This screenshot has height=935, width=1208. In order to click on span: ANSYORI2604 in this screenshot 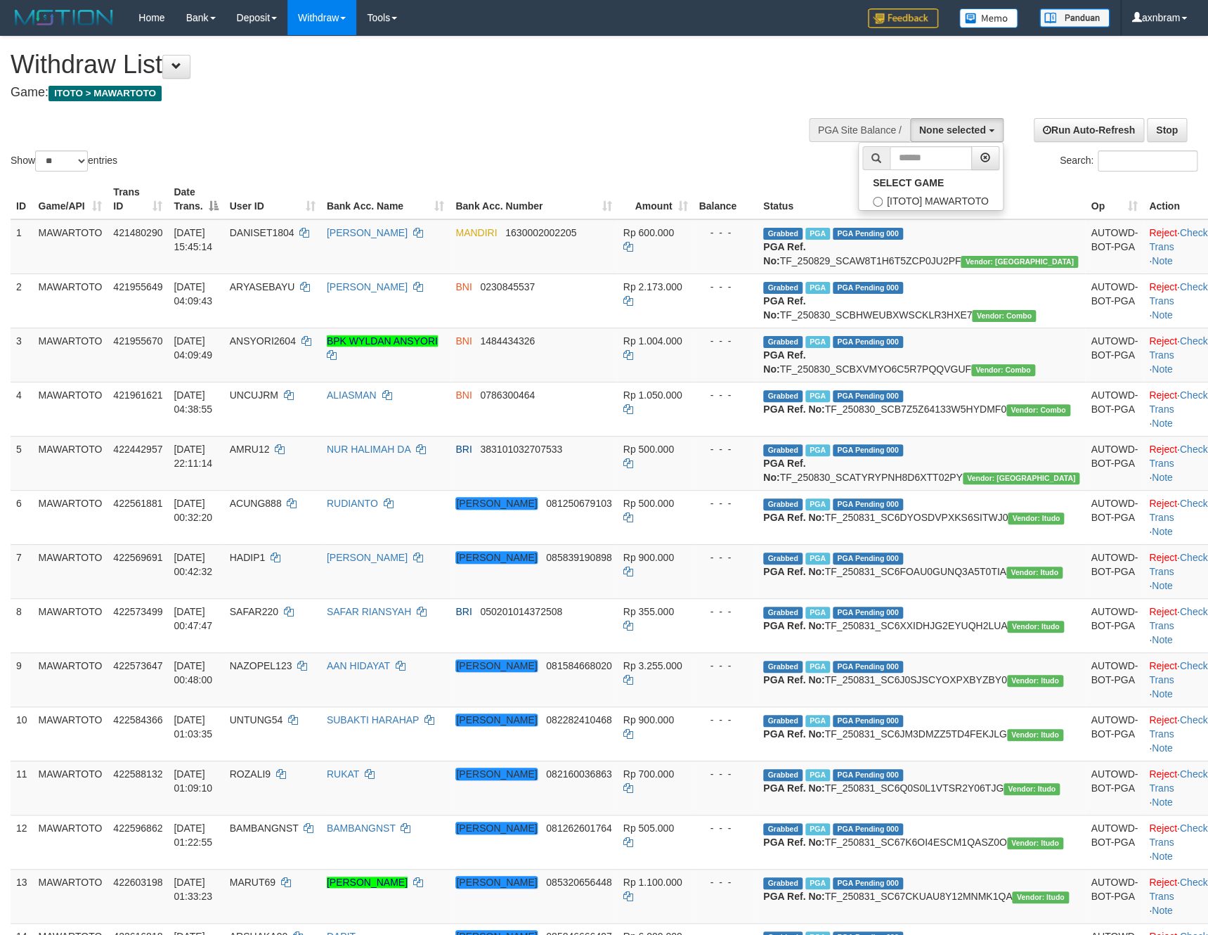, I will do `click(263, 341)`.